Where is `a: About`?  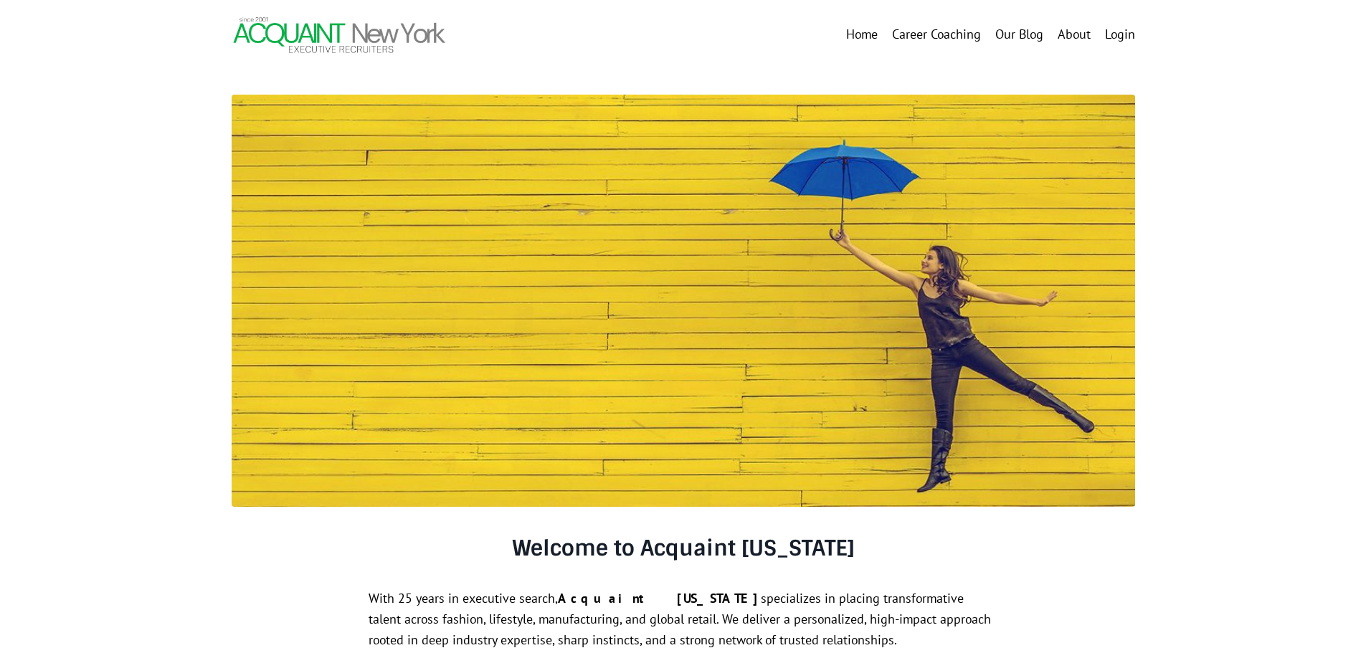
a: About is located at coordinates (1074, 34).